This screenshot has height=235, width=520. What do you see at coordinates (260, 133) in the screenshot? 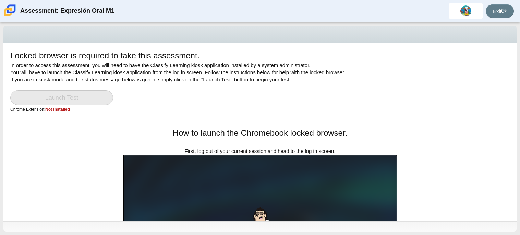
I see `h1: How to launch the Chromebook locked browser.` at bounding box center [260, 133].